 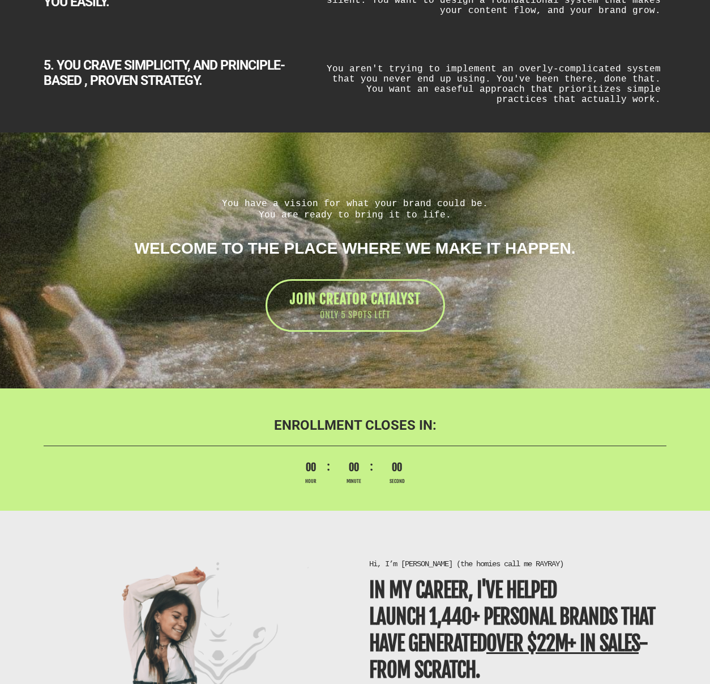 I want to click on span: Hour, so click(x=311, y=482).